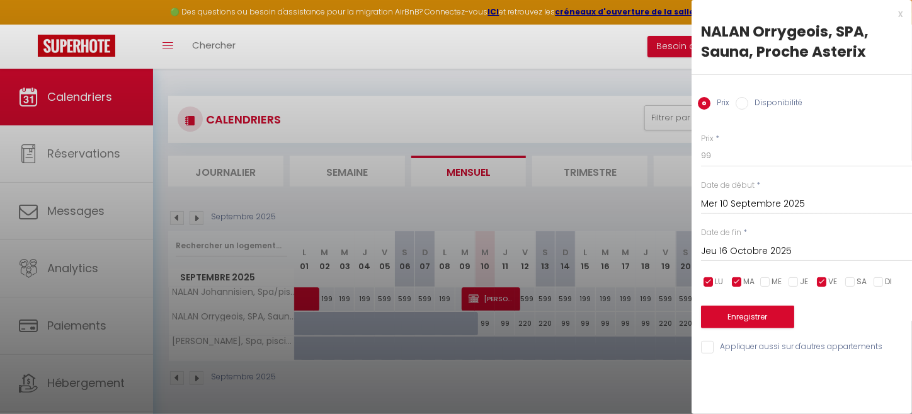  I want to click on span: DI, so click(888, 281).